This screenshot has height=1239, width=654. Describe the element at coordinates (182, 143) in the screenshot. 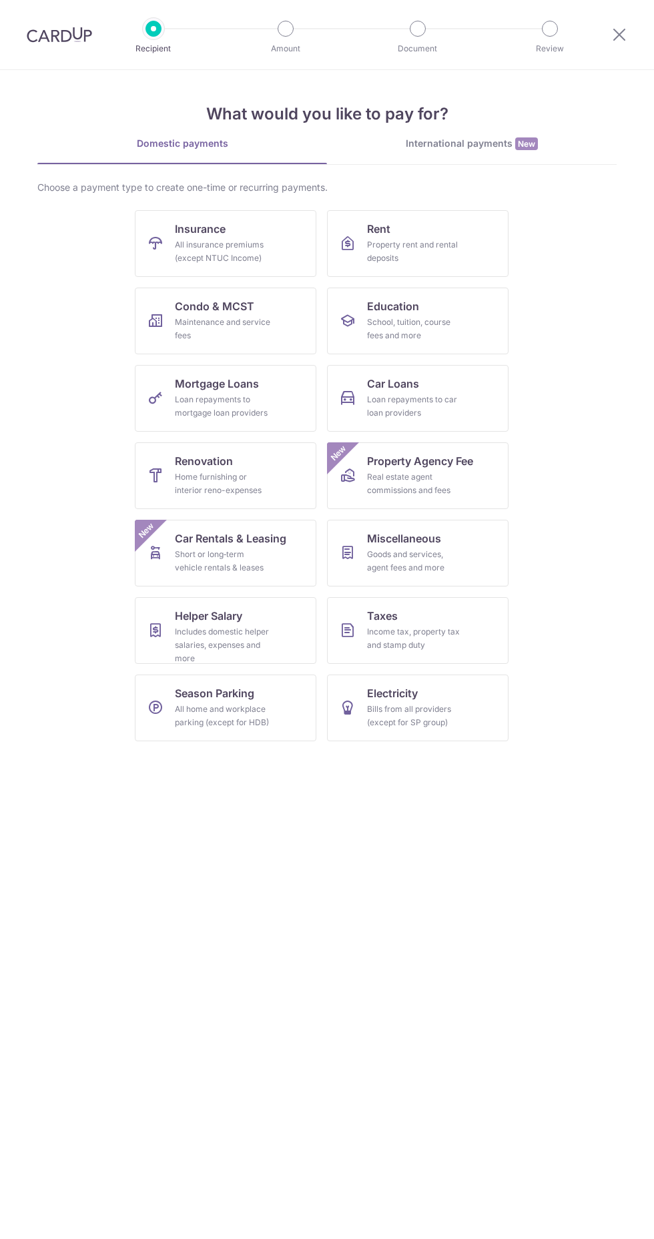

I see `div: Domestic payments` at that location.